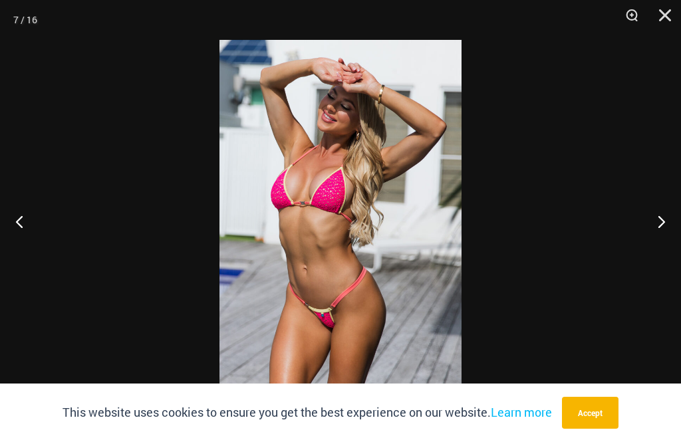 Image resolution: width=681 pixels, height=442 pixels. What do you see at coordinates (521, 412) in the screenshot?
I see `a: Learn more` at bounding box center [521, 412].